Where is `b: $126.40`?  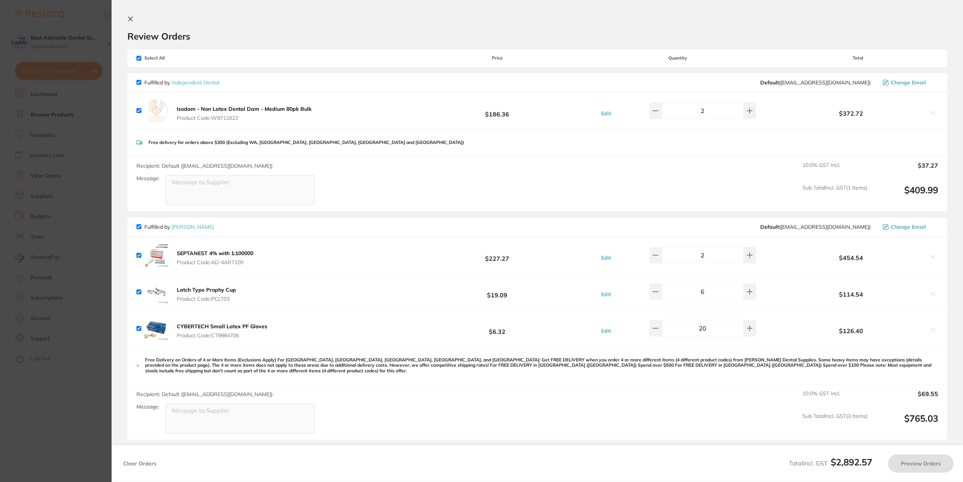 b: $126.40 is located at coordinates (851, 331).